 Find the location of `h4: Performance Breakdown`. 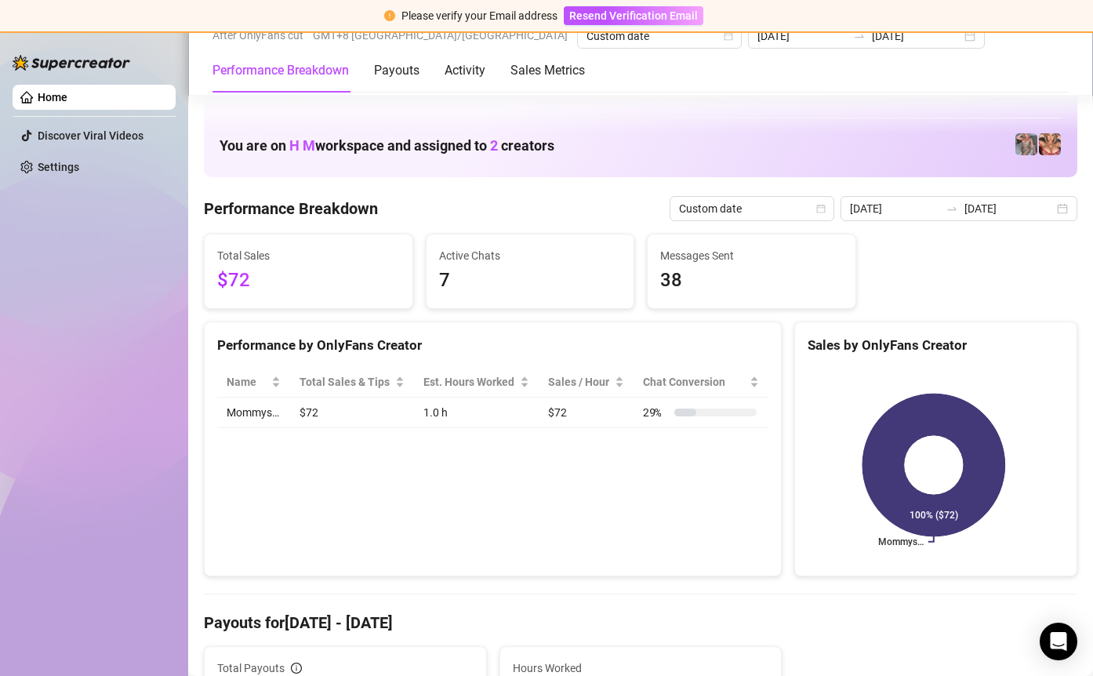

h4: Performance Breakdown is located at coordinates (291, 208).